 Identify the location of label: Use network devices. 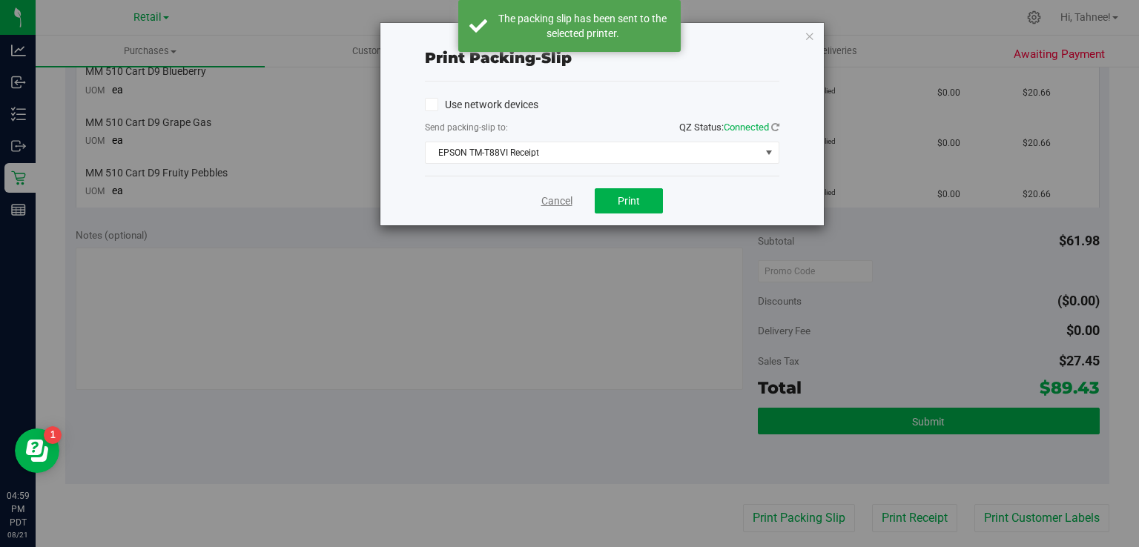
(481, 105).